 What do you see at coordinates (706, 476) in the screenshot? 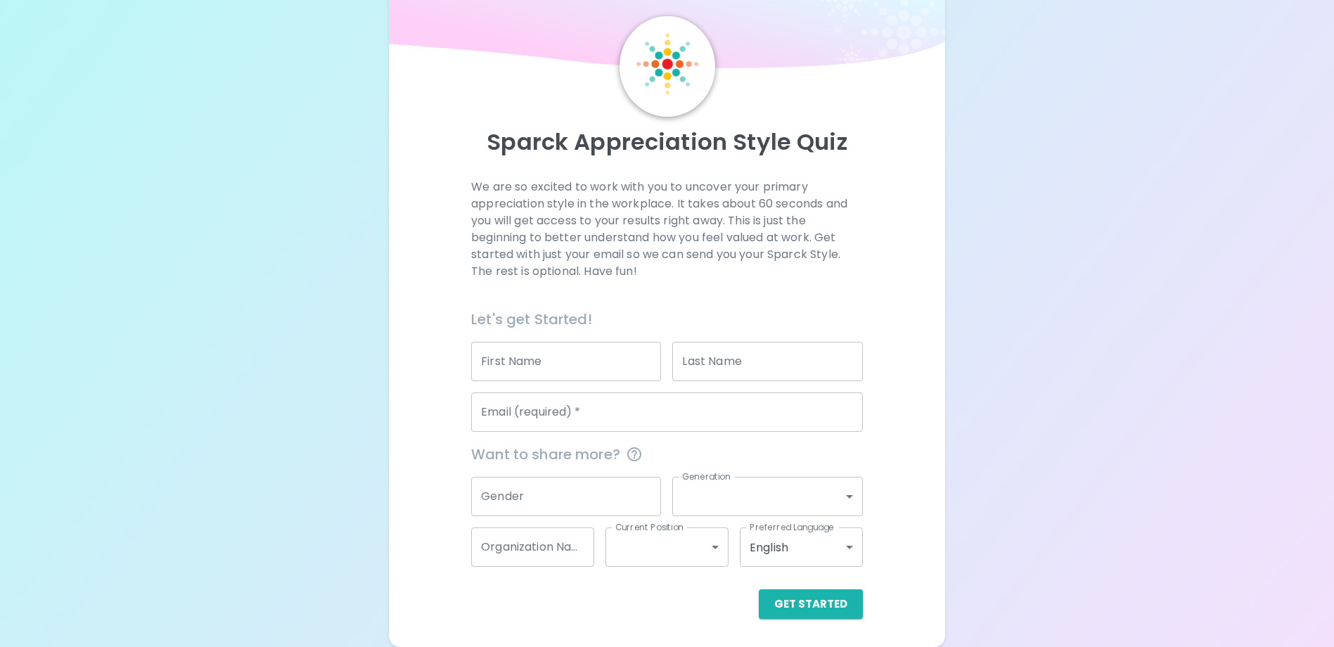
I see `label: Generation` at bounding box center [706, 476].